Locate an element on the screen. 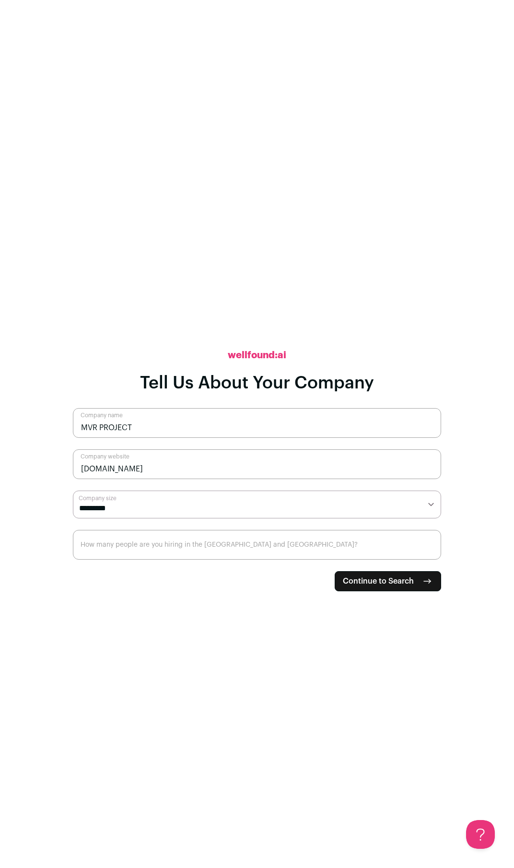 The image size is (514, 868). button: Continue to Search is located at coordinates (388, 581).